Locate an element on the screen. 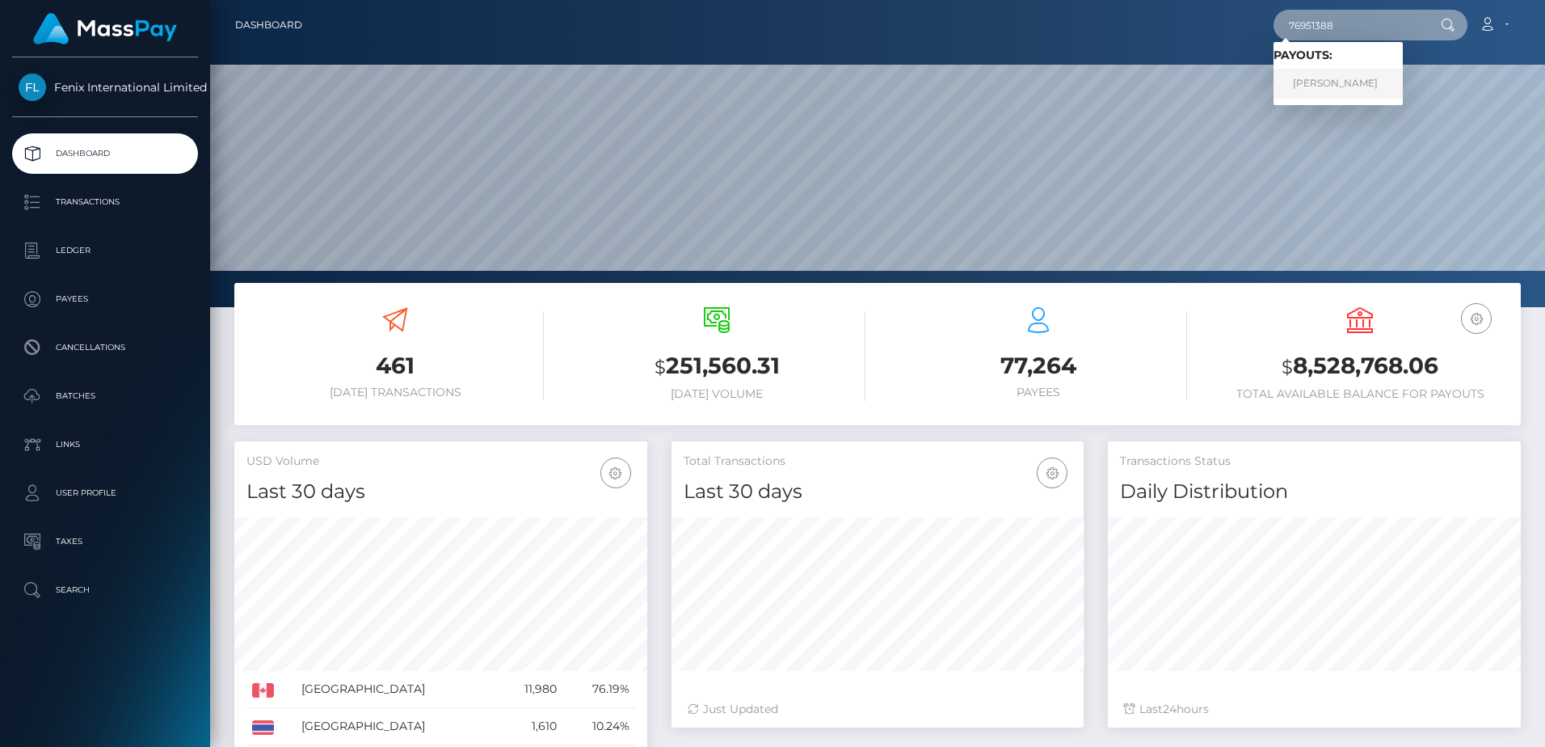 The height and width of the screenshot is (747, 1545). td: 10.24% is located at coordinates (599, 727).